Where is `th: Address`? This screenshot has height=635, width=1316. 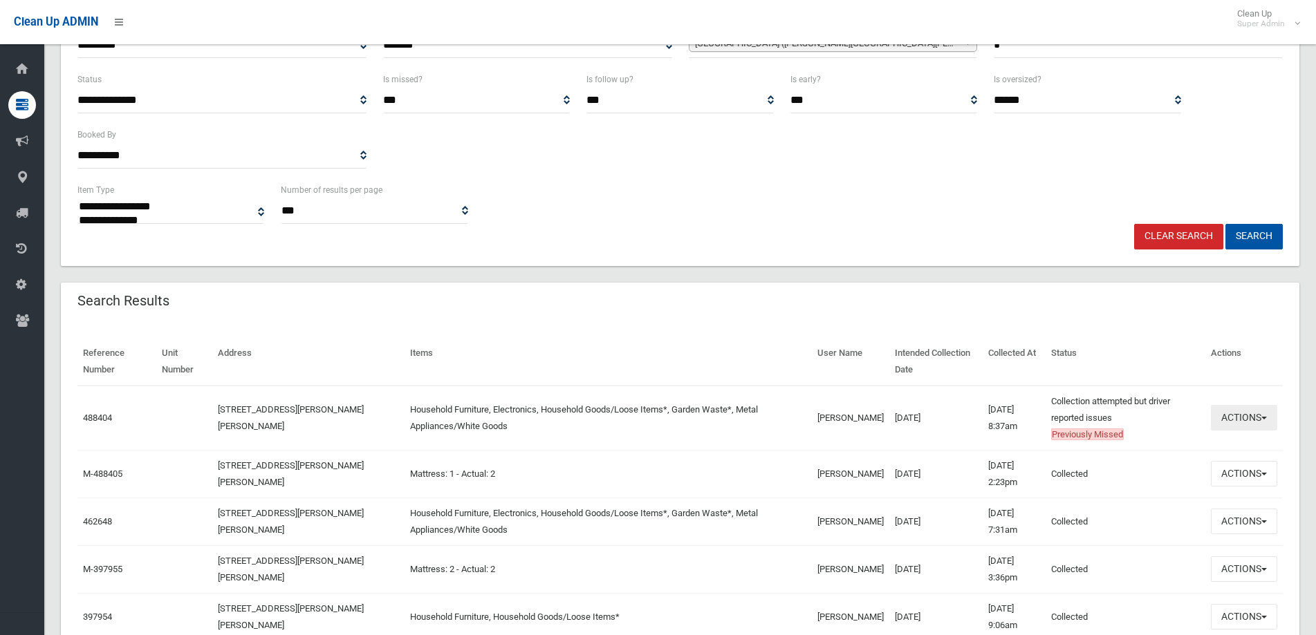 th: Address is located at coordinates (308, 362).